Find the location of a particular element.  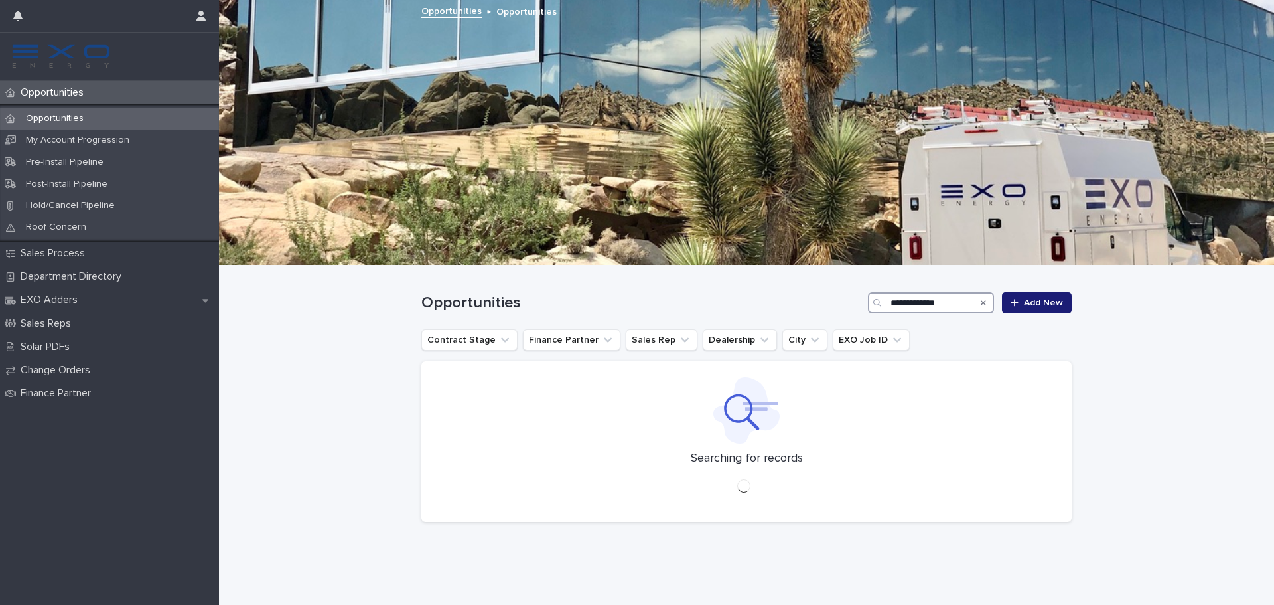

p: Hold/Cancel Pipeline is located at coordinates (70, 205).